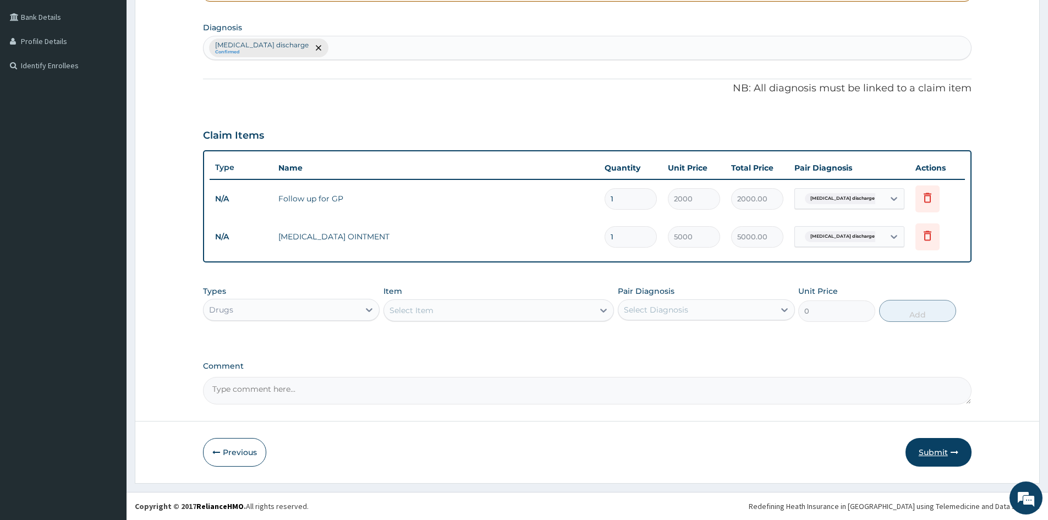  What do you see at coordinates (220, 506) in the screenshot?
I see `a: RelianceHMO` at bounding box center [220, 506].